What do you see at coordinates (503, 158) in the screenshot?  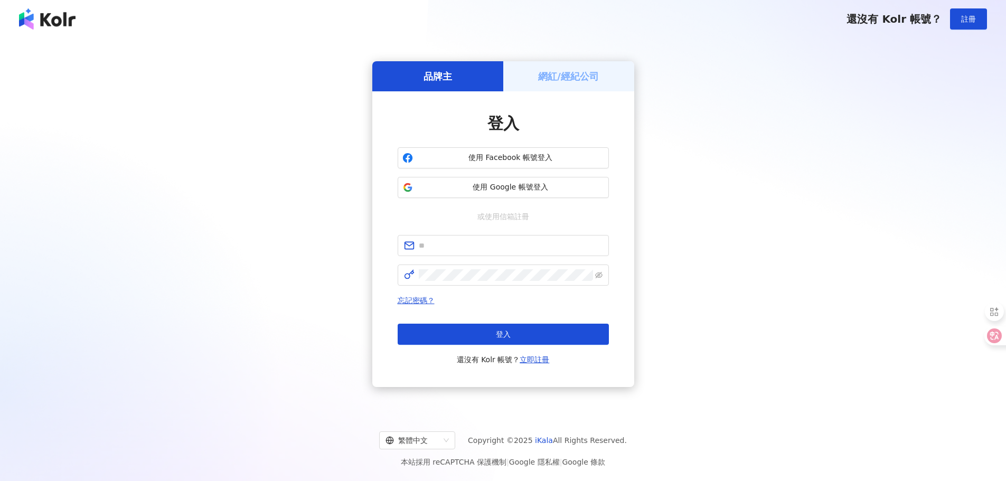 I see `button: 使用 Facebook 帳號登入` at bounding box center [503, 158].